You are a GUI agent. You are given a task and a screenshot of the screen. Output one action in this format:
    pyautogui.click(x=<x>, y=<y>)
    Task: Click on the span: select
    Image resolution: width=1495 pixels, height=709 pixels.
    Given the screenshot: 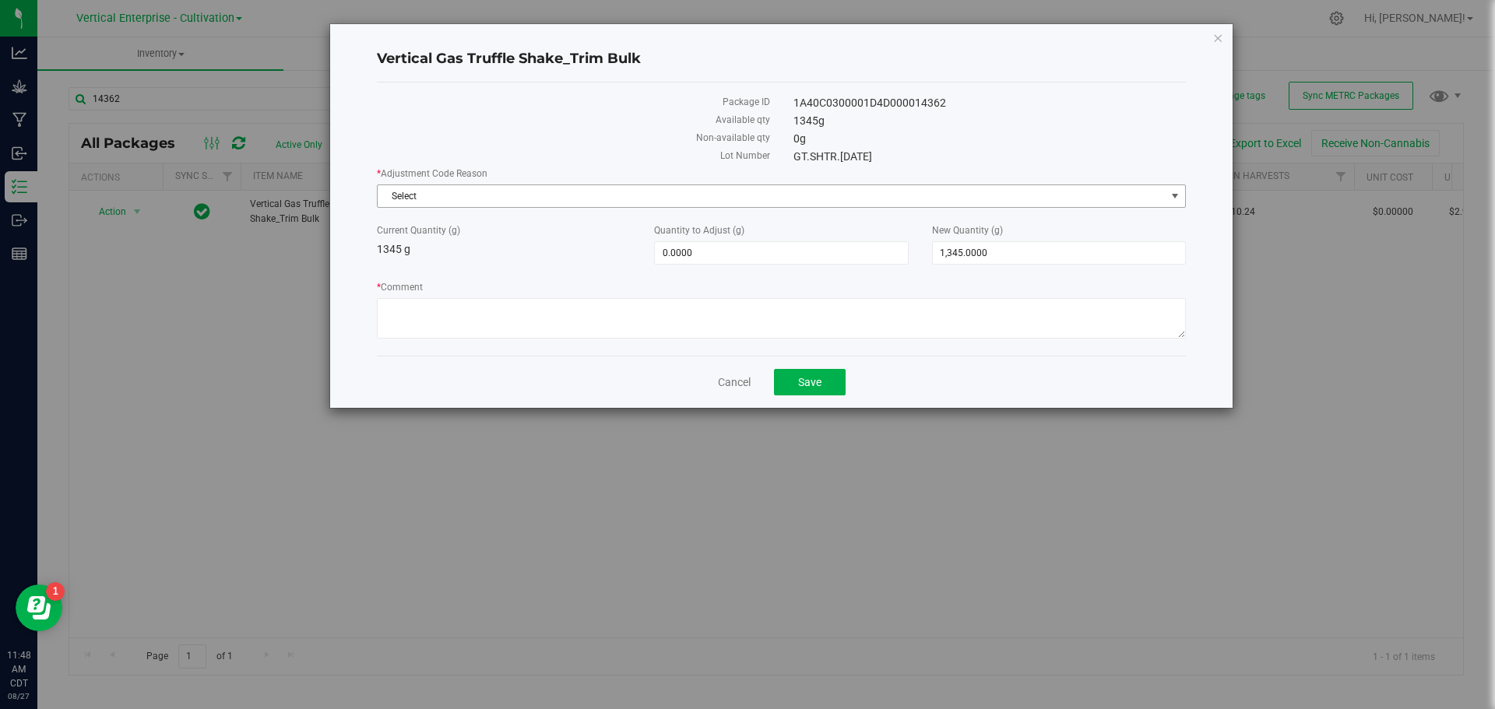 What is the action you would take?
    pyautogui.click(x=1175, y=196)
    